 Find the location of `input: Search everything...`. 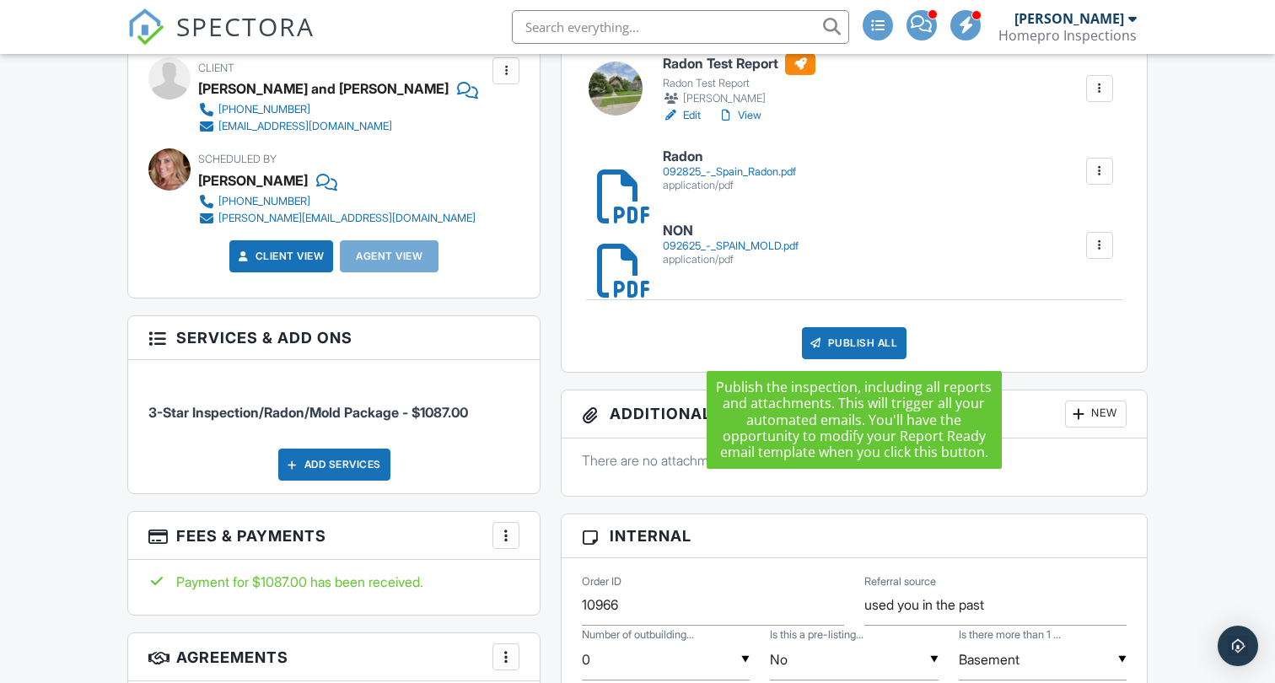

input: Search everything... is located at coordinates (680, 27).